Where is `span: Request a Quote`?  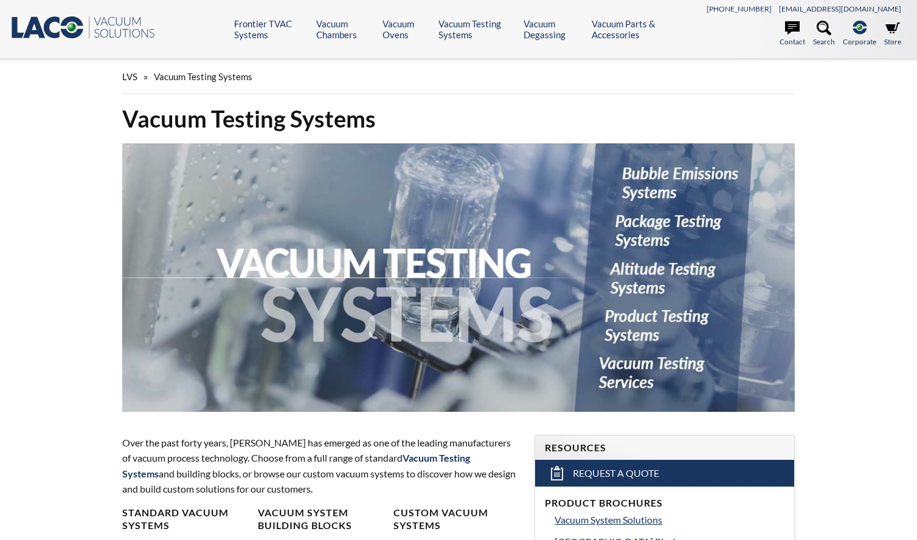
span: Request a Quote is located at coordinates (616, 473).